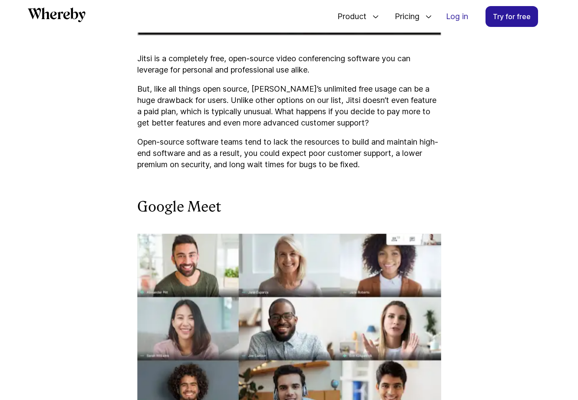 This screenshot has height=400, width=578. I want to click on p: Jitsi is a completely free, open-source video conferencing software you can leverage for personal..., so click(289, 64).